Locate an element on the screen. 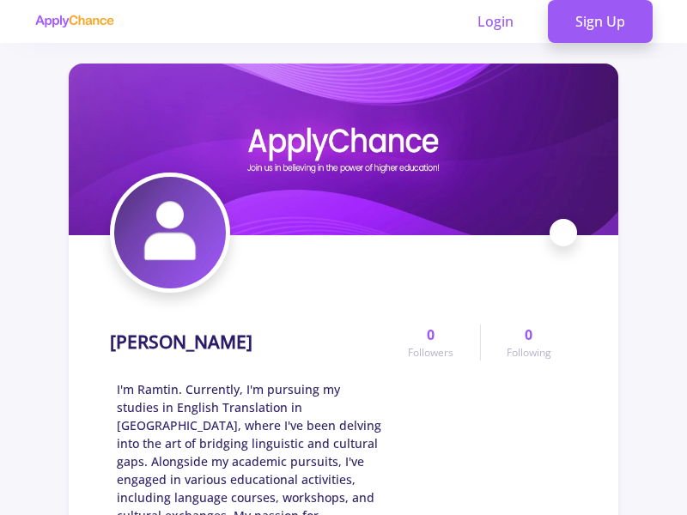 The height and width of the screenshot is (515, 687). span: Followers is located at coordinates (430, 353).